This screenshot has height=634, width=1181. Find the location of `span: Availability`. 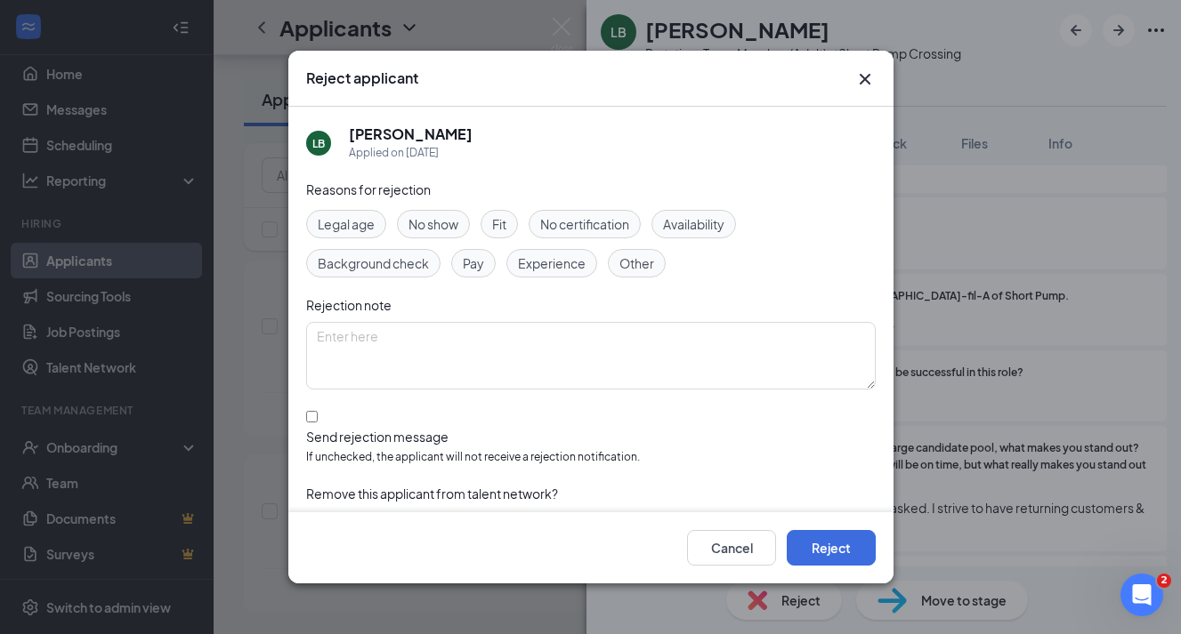

span: Availability is located at coordinates (693, 224).